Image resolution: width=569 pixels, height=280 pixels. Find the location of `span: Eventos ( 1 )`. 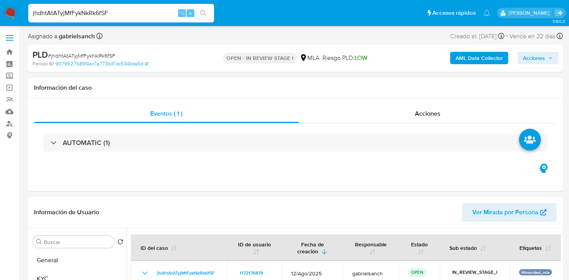

span: Eventos ( 1 ) is located at coordinates (166, 113).